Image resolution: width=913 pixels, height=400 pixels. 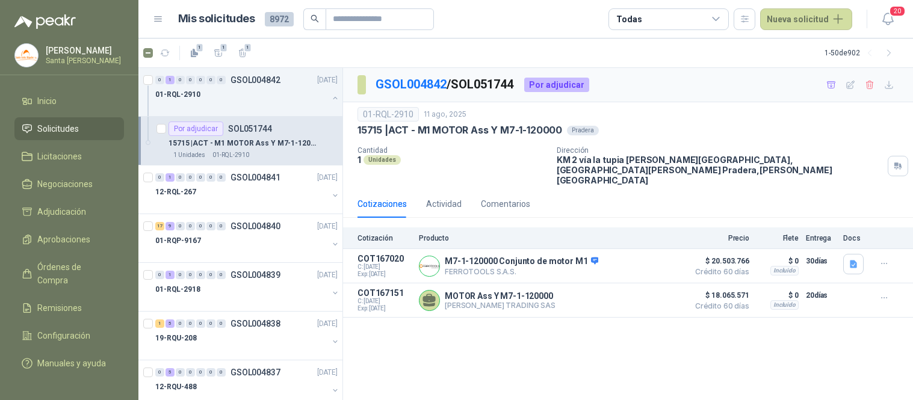 What do you see at coordinates (69, 336) in the screenshot?
I see `a: Configuración` at bounding box center [69, 336].